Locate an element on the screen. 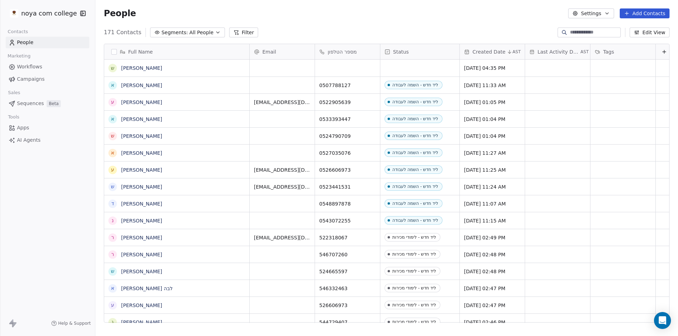 This screenshot has height=336, width=678. span: Segments: is located at coordinates (174, 32).